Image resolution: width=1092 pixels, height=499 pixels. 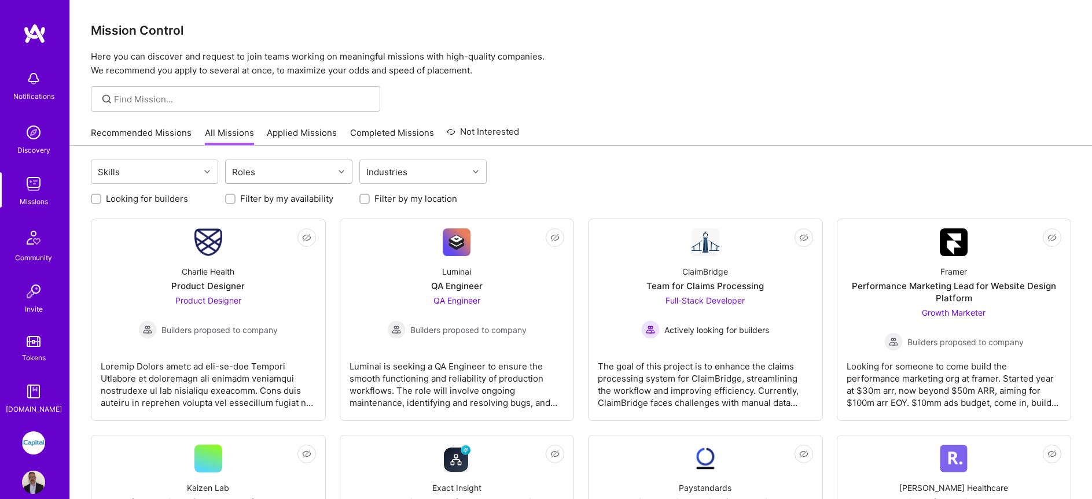 I want to click on span: QA Engineer, so click(x=457, y=300).